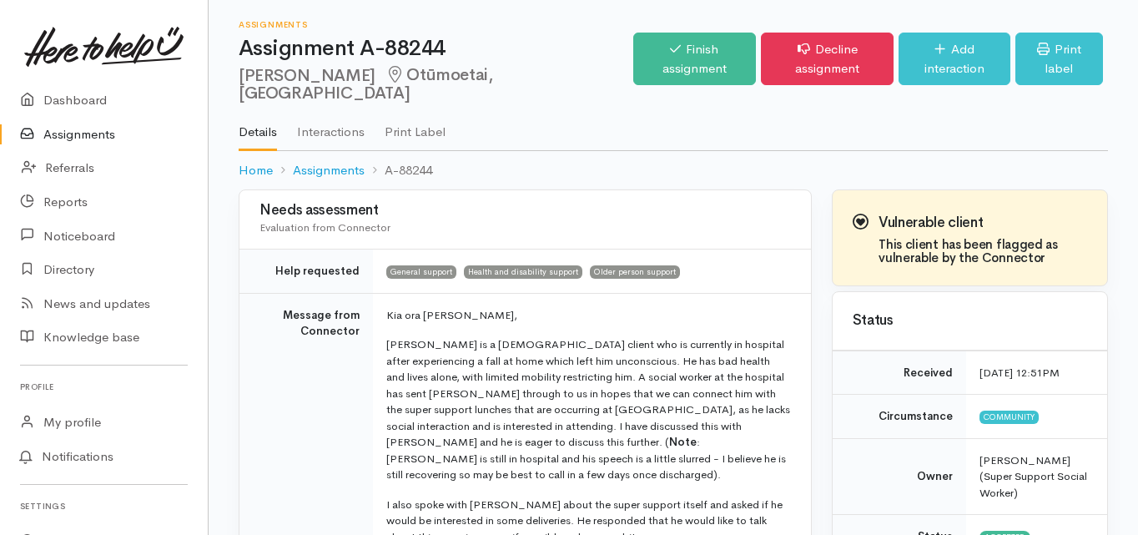 The width and height of the screenshot is (1138, 535). What do you see at coordinates (421, 272) in the screenshot?
I see `span: General support` at bounding box center [421, 272].